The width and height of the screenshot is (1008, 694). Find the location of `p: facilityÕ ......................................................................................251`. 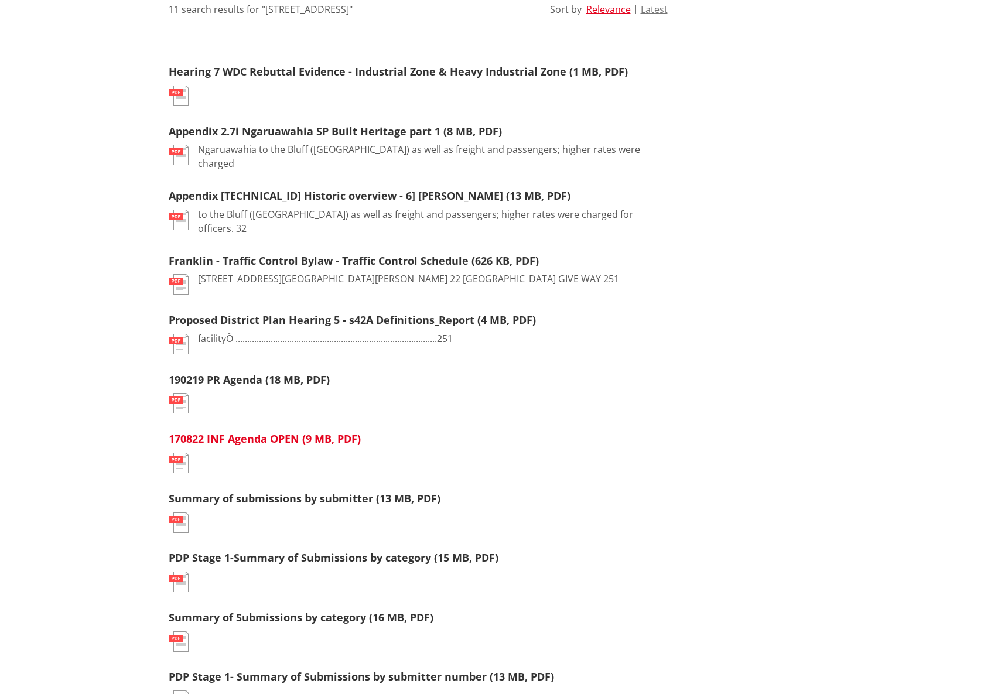

p: facilityÕ ......................................................................................251 is located at coordinates (325, 339).